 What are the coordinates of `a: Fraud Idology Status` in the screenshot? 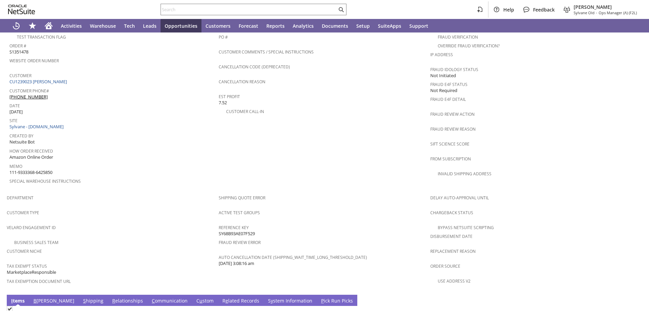 It's located at (454, 69).